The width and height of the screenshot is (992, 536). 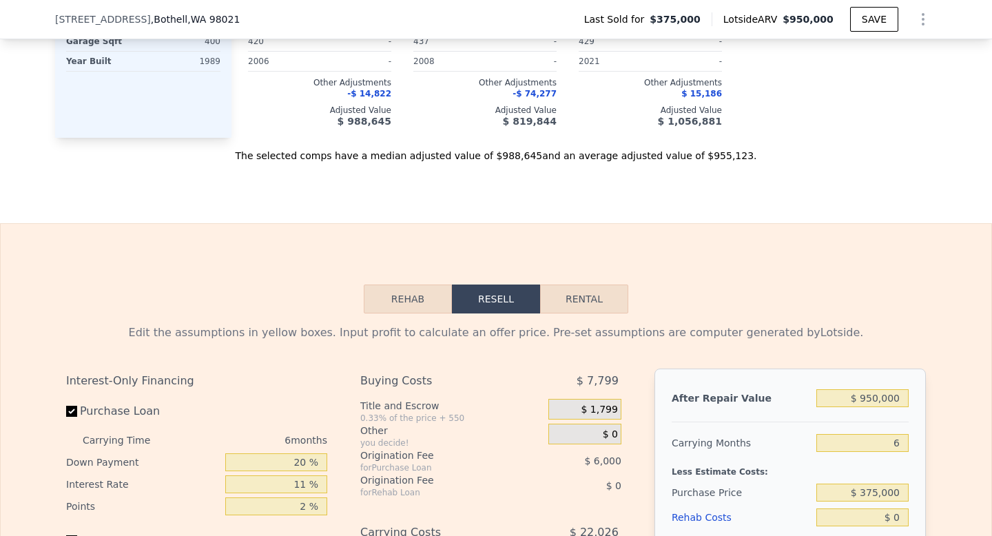 What do you see at coordinates (742, 398) in the screenshot?
I see `div: After Repair Value` at bounding box center [742, 398].